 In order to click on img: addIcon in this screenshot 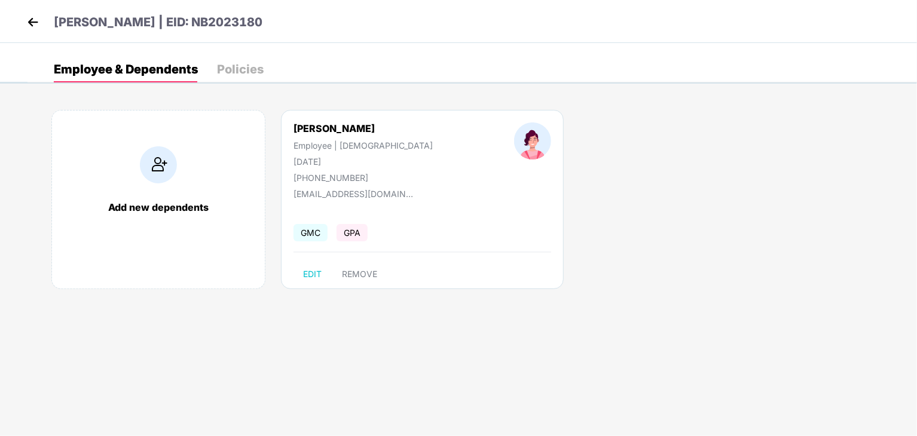, I will do `click(158, 165)`.